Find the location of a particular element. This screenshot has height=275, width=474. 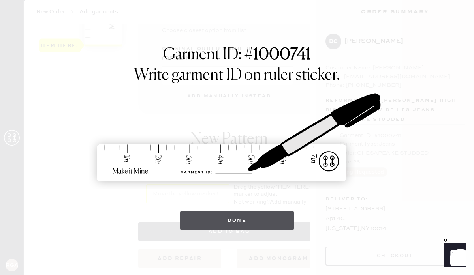

button: Done is located at coordinates (237, 221).